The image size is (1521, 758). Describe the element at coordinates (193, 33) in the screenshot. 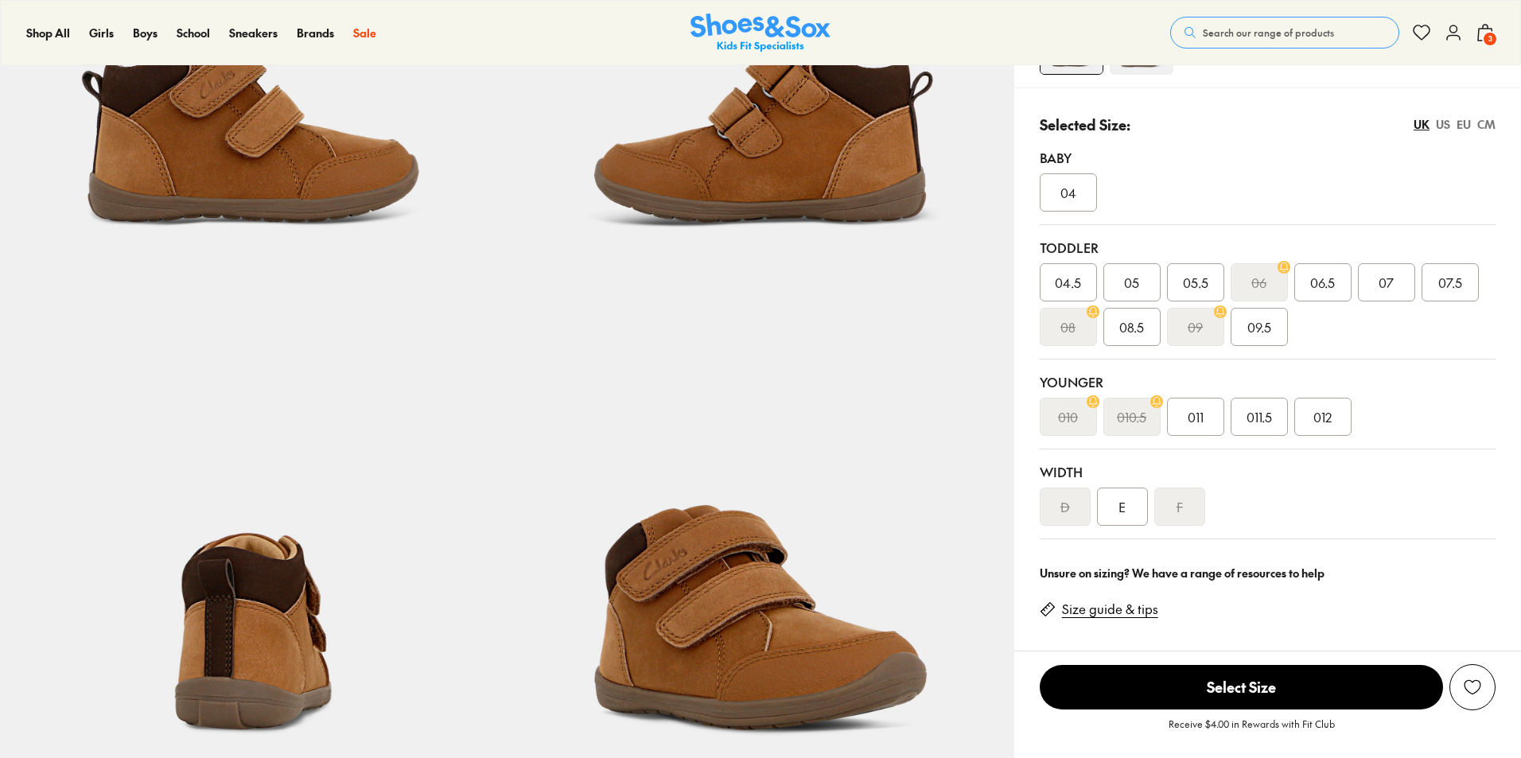

I see `span: School` at that location.